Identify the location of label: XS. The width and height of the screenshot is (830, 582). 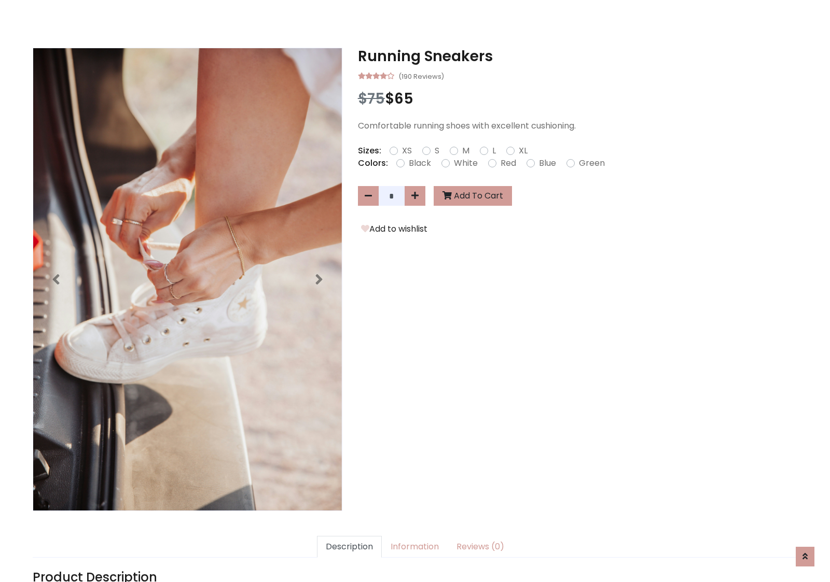
(407, 151).